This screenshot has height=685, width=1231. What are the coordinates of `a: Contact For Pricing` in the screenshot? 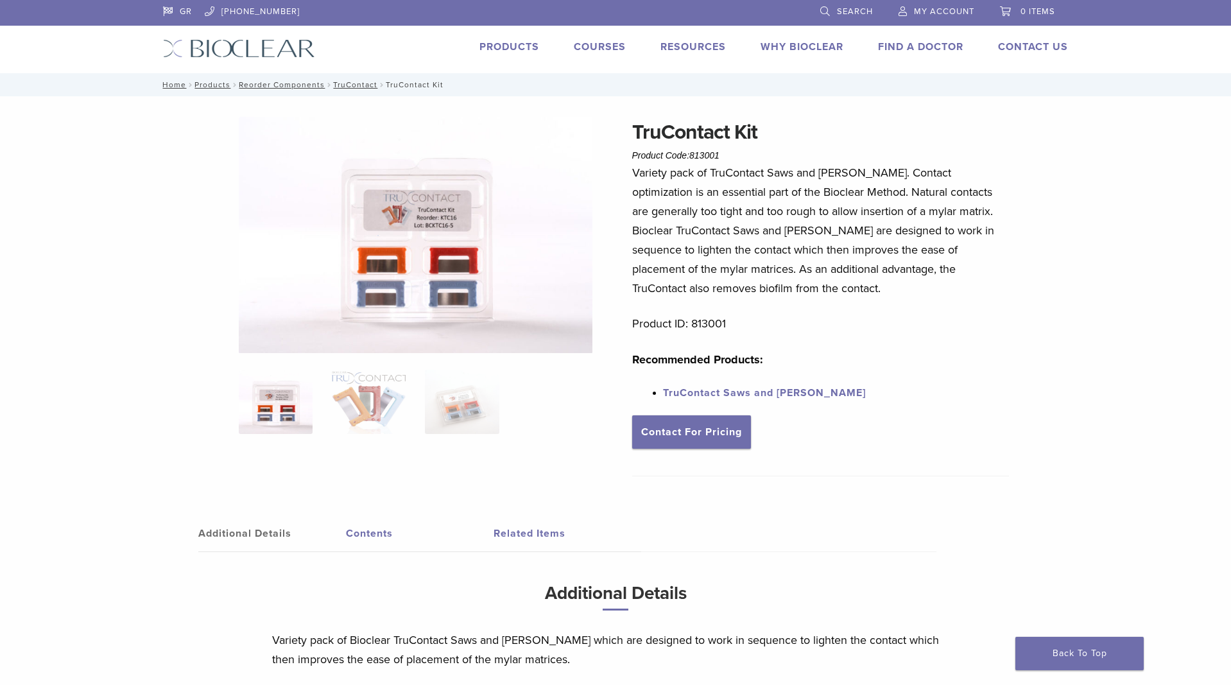 It's located at (691, 432).